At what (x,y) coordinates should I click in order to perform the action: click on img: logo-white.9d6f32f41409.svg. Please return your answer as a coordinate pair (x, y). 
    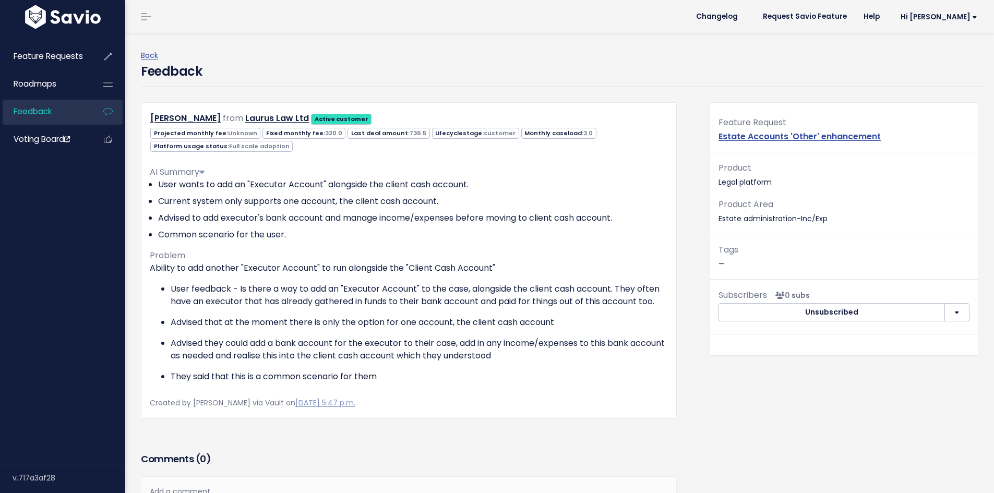
    Looking at the image, I should click on (63, 17).